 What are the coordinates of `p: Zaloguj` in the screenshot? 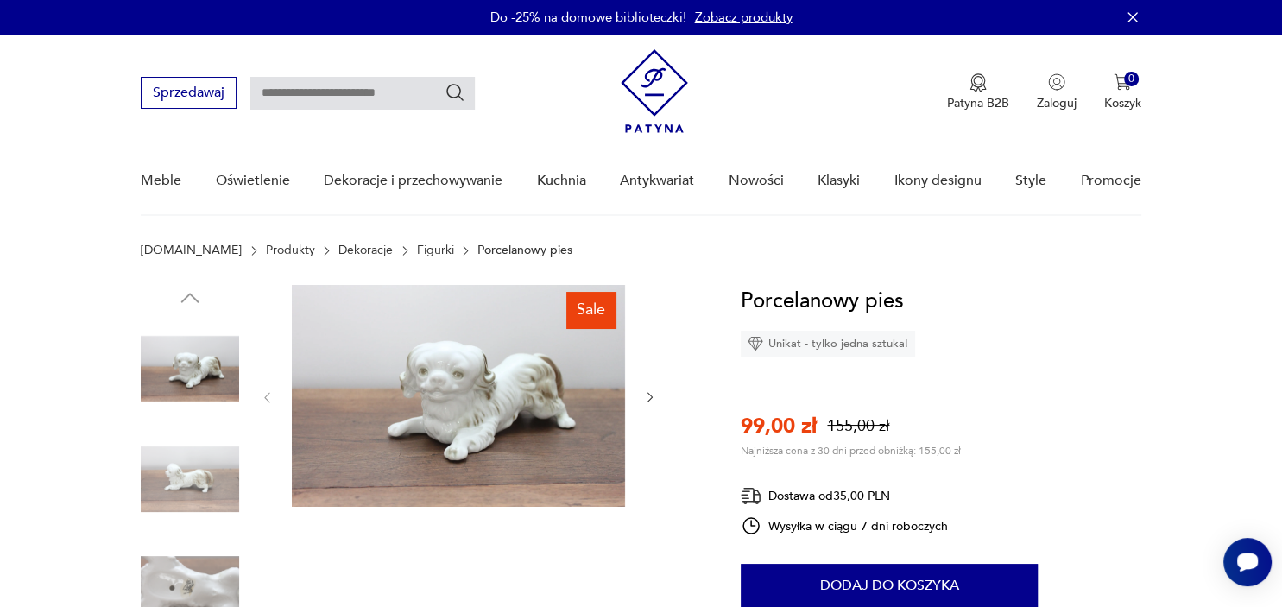 It's located at (1056, 103).